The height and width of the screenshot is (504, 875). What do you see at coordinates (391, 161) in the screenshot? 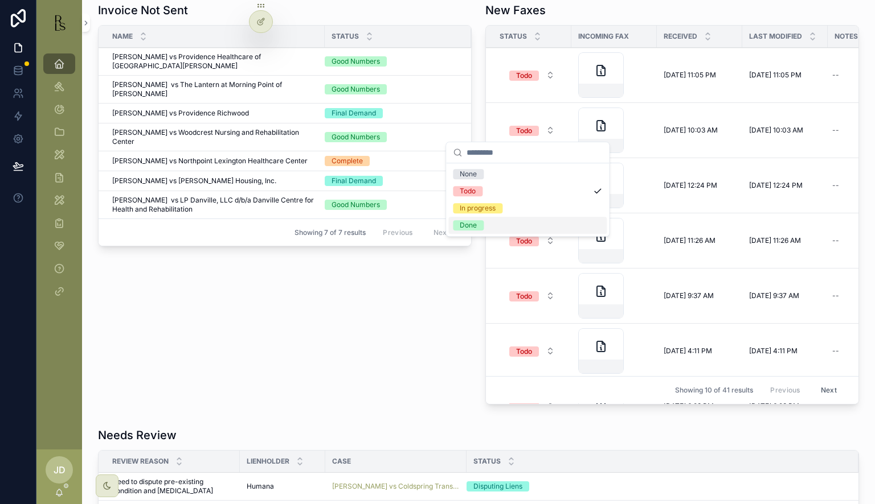
I see `a: Complete` at bounding box center [391, 161].